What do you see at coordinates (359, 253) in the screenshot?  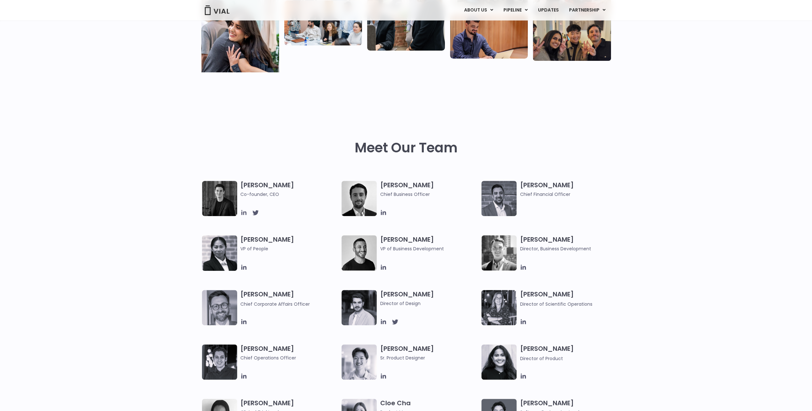 I see `img: A black and white photo of a man smiling.` at bounding box center [359, 253].